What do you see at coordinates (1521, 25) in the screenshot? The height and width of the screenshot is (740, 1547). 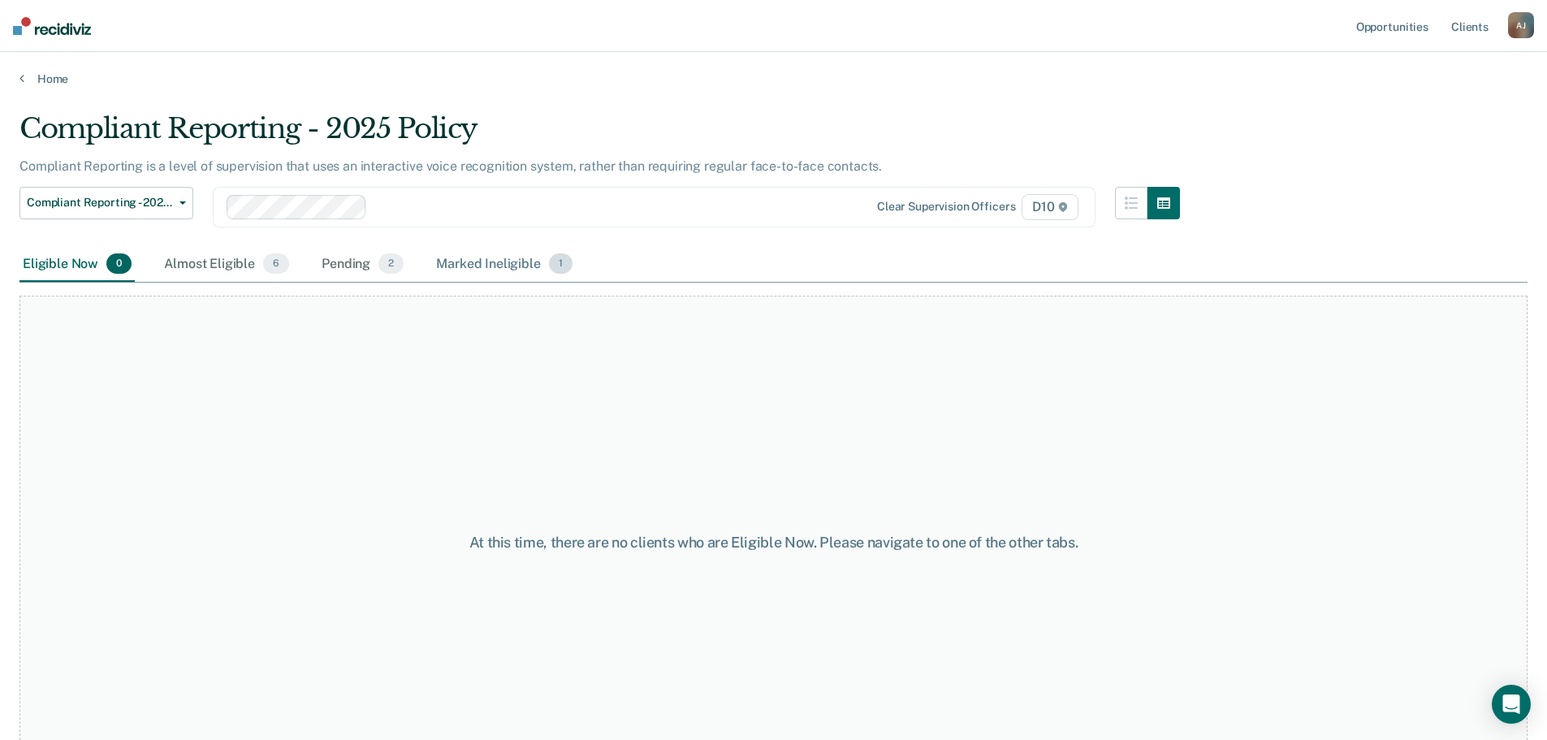 I see `button: AJ` at bounding box center [1521, 25].